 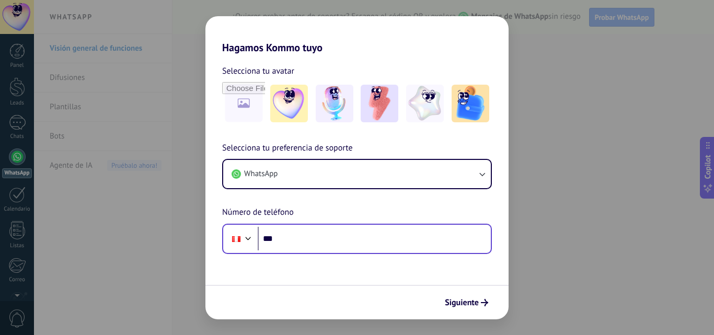 What do you see at coordinates (471, 104) in the screenshot?
I see `img: -5.jpeg` at bounding box center [471, 104].